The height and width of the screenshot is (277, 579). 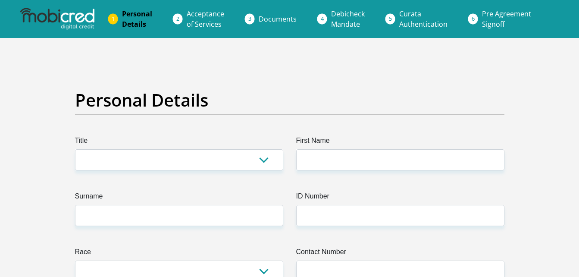 I want to click on label: Surname, so click(x=179, y=198).